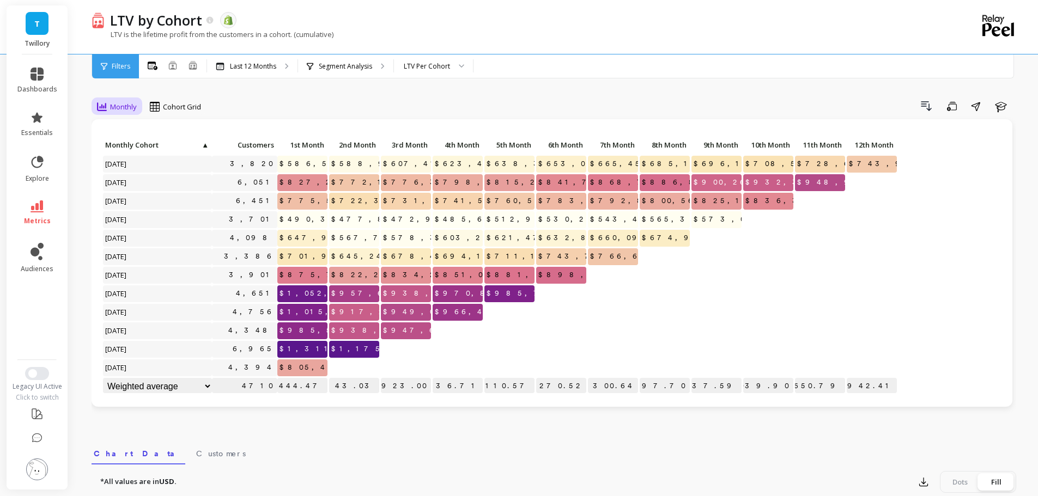 Image resolution: width=1038 pixels, height=496 pixels. What do you see at coordinates (585, 182) in the screenshot?
I see `span: $841,732.25` at bounding box center [585, 182].